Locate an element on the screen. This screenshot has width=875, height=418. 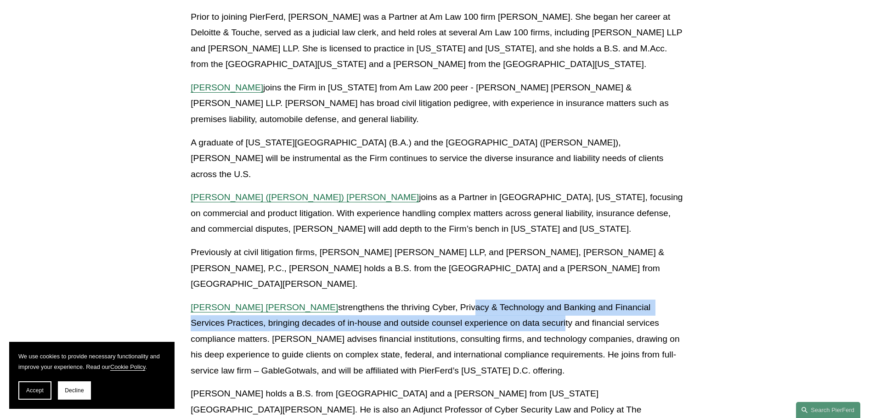
a: Search this site is located at coordinates (828, 410).